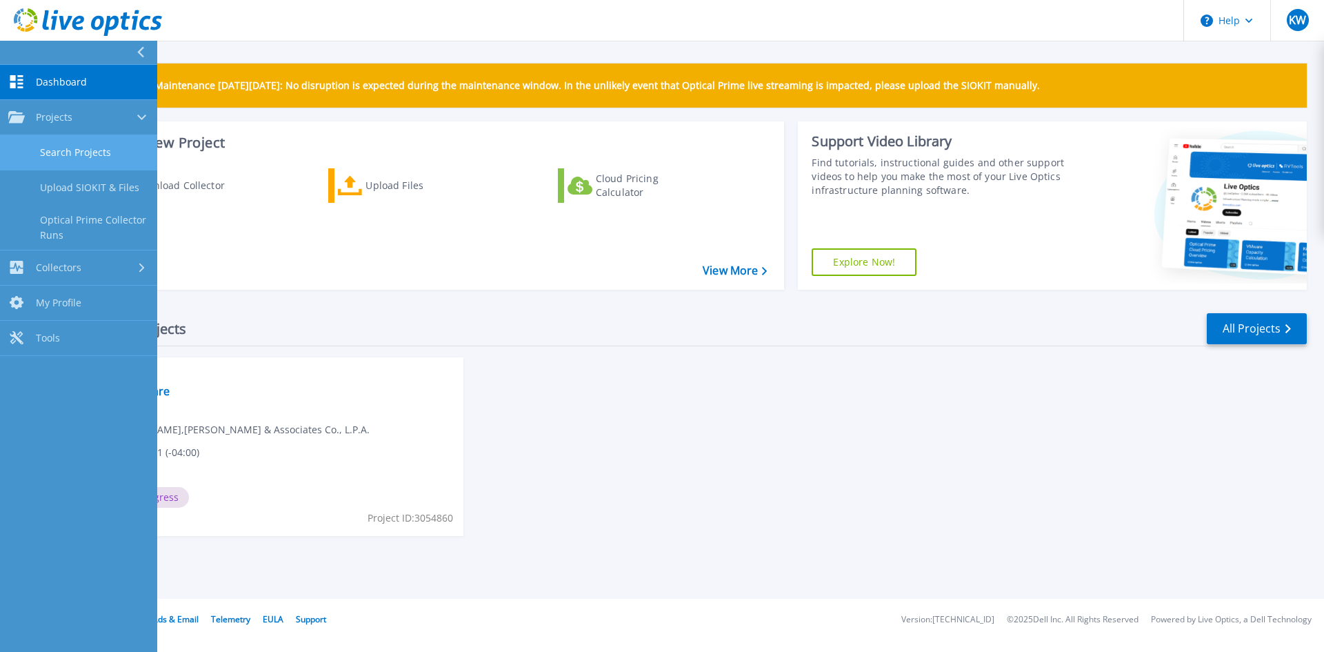 This screenshot has width=1324, height=652. Describe the element at coordinates (61, 82) in the screenshot. I see `span: Dashboard` at that location.